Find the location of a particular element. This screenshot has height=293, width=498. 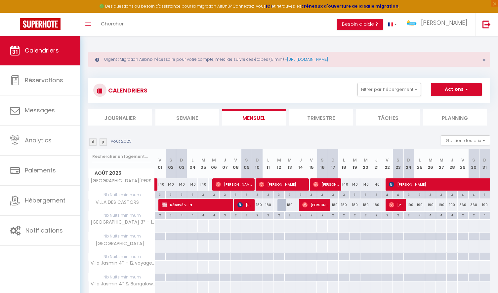

th: 27 is located at coordinates (441, 164).